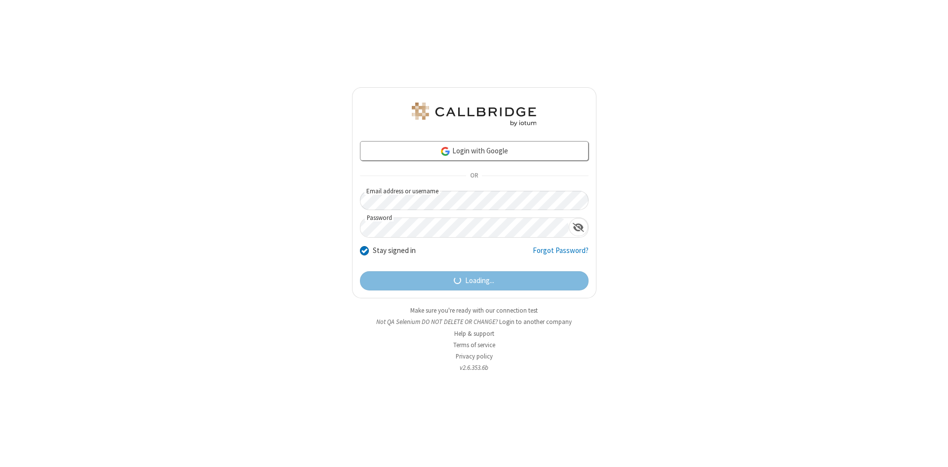 This screenshot has width=948, height=467. I want to click on li: v2.6.353.6b, so click(474, 368).